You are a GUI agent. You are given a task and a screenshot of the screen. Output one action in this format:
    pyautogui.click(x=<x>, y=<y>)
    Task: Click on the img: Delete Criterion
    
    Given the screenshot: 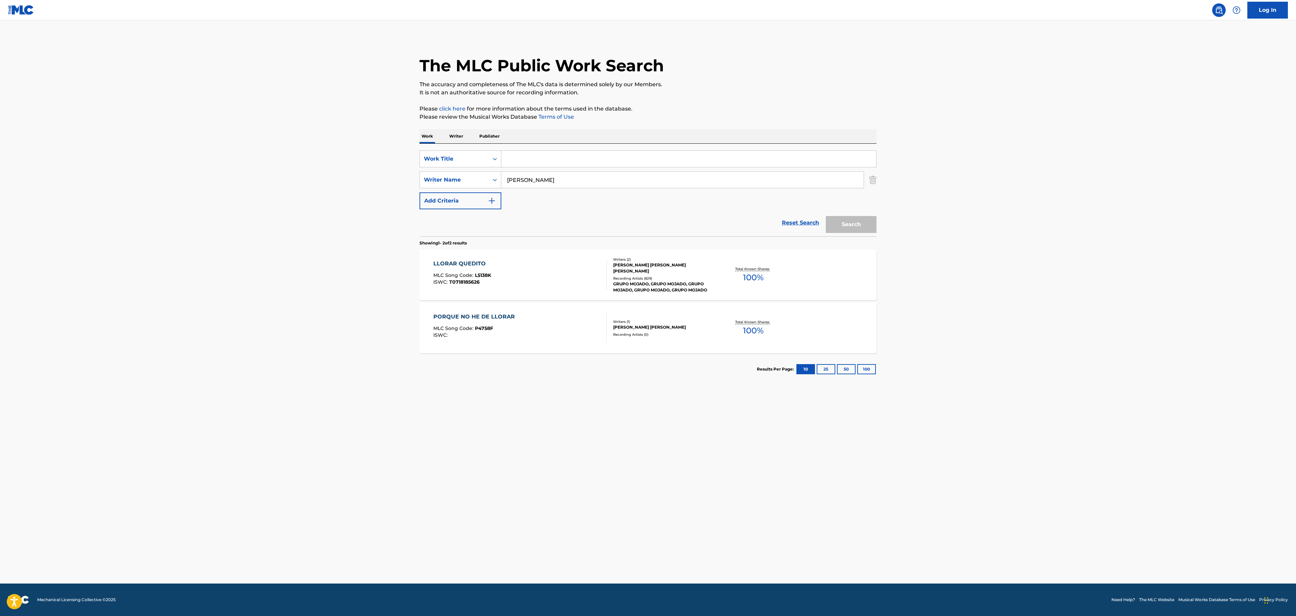 What is the action you would take?
    pyautogui.click(x=873, y=180)
    